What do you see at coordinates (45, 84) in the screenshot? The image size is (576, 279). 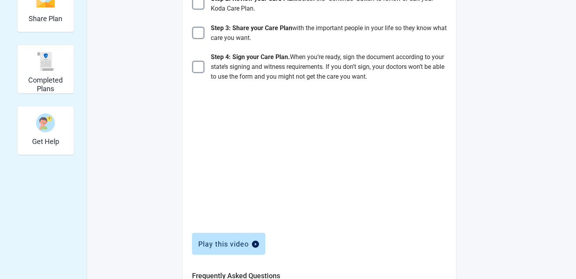 I see `h2: Completed Plans` at bounding box center [45, 84].